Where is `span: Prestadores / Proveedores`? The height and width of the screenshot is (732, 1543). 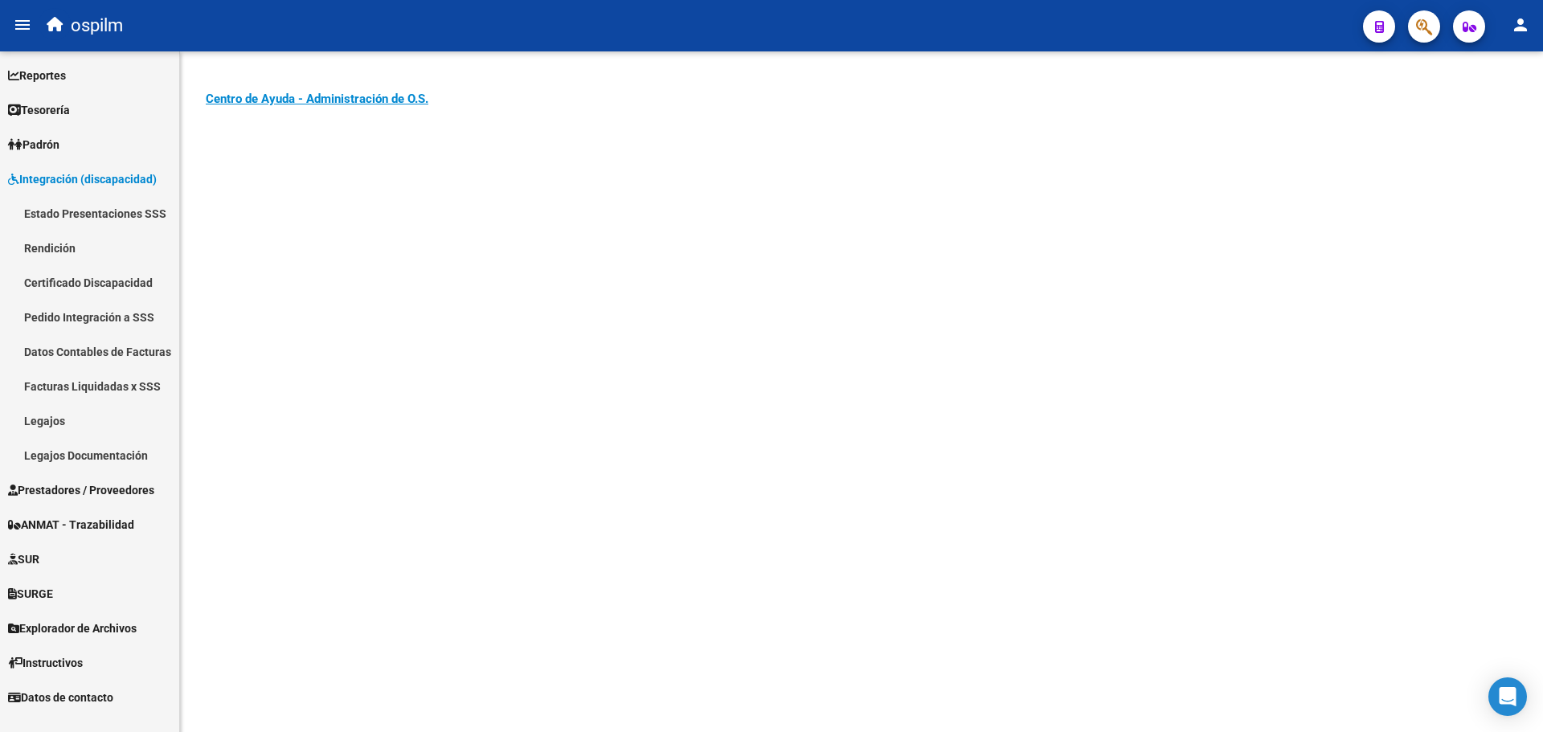 span: Prestadores / Proveedores is located at coordinates (81, 490).